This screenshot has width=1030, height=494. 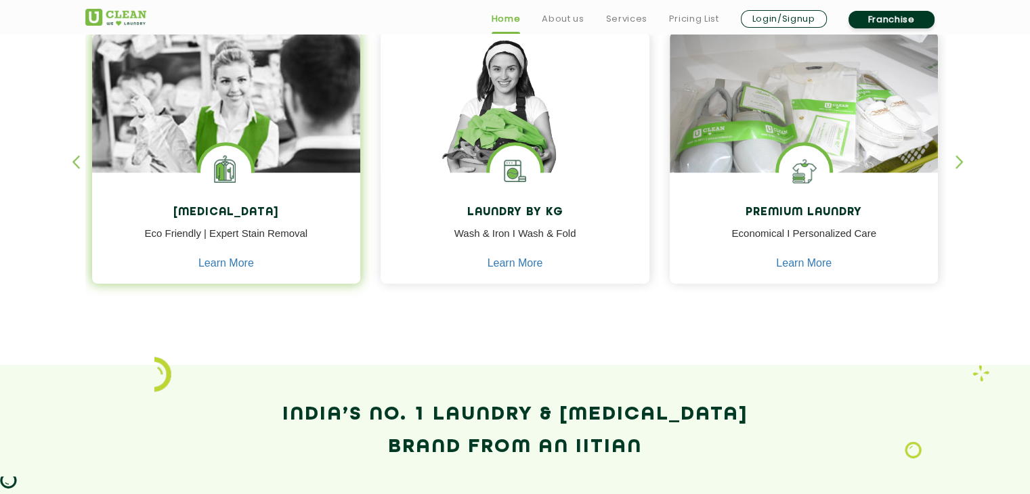 What do you see at coordinates (514, 241) in the screenshot?
I see `p: Wash & Iron I Wash & Fold` at bounding box center [514, 241].